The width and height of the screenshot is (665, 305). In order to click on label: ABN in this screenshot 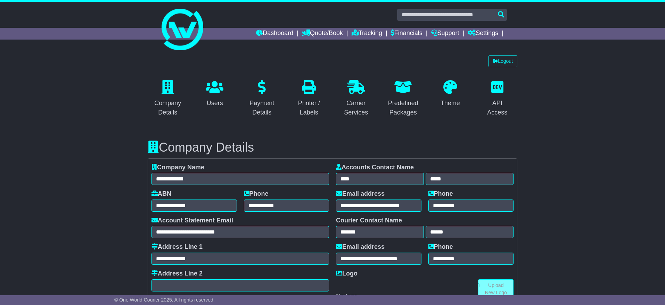, I will do `click(161, 194)`.